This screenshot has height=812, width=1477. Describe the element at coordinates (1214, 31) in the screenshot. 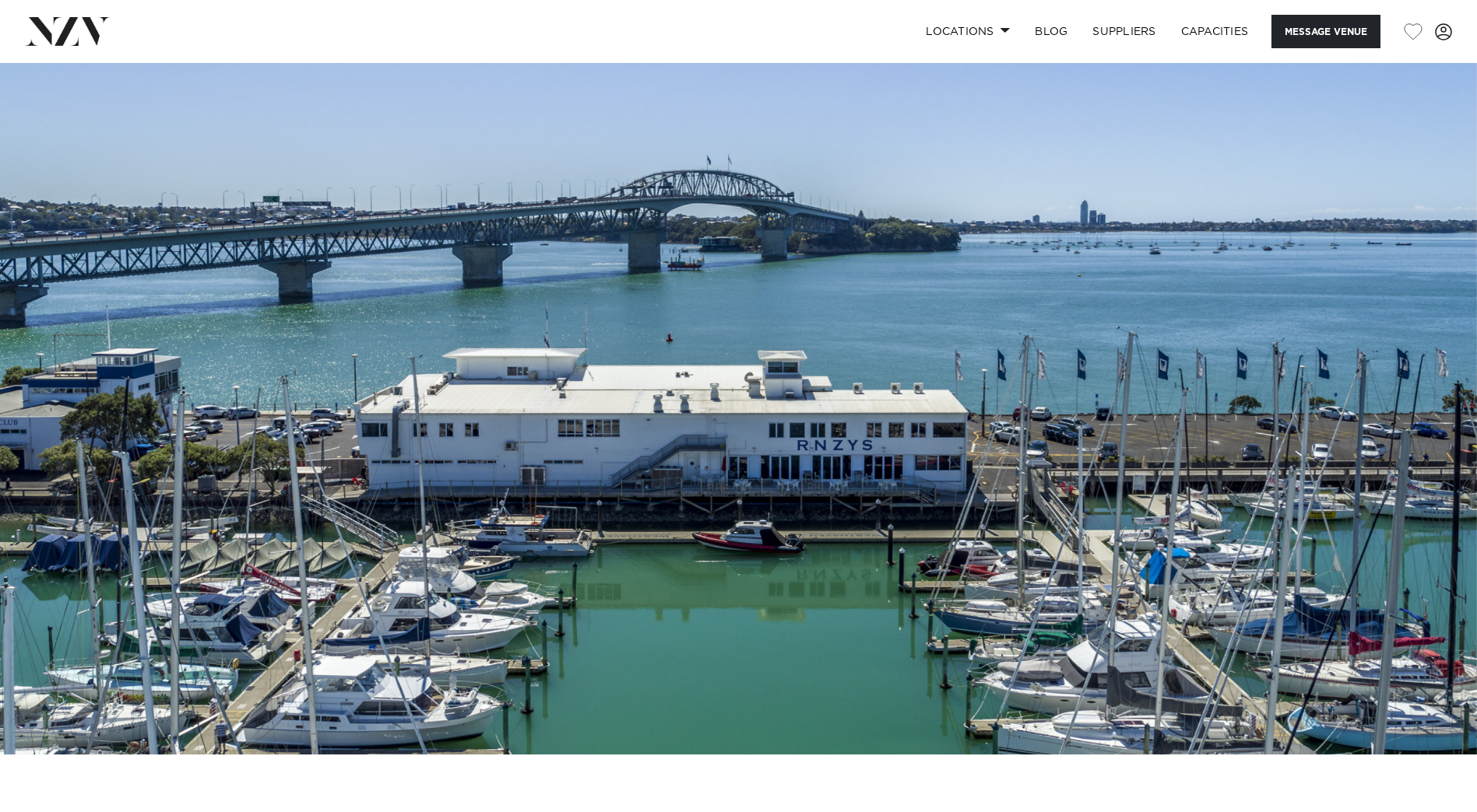

I see `a: Capacities` at that location.